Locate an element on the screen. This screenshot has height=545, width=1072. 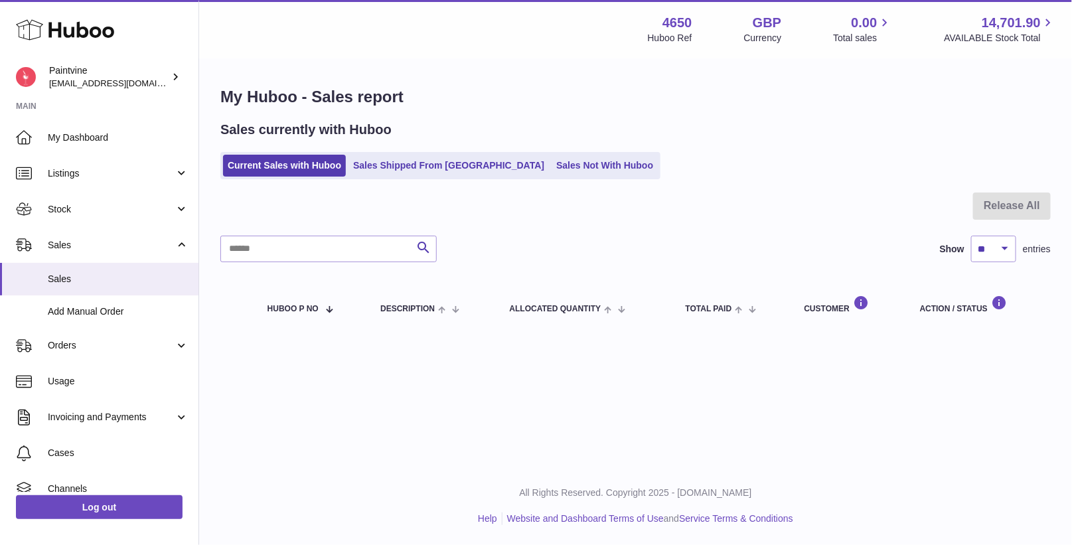
span: Channels is located at coordinates (118, 489).